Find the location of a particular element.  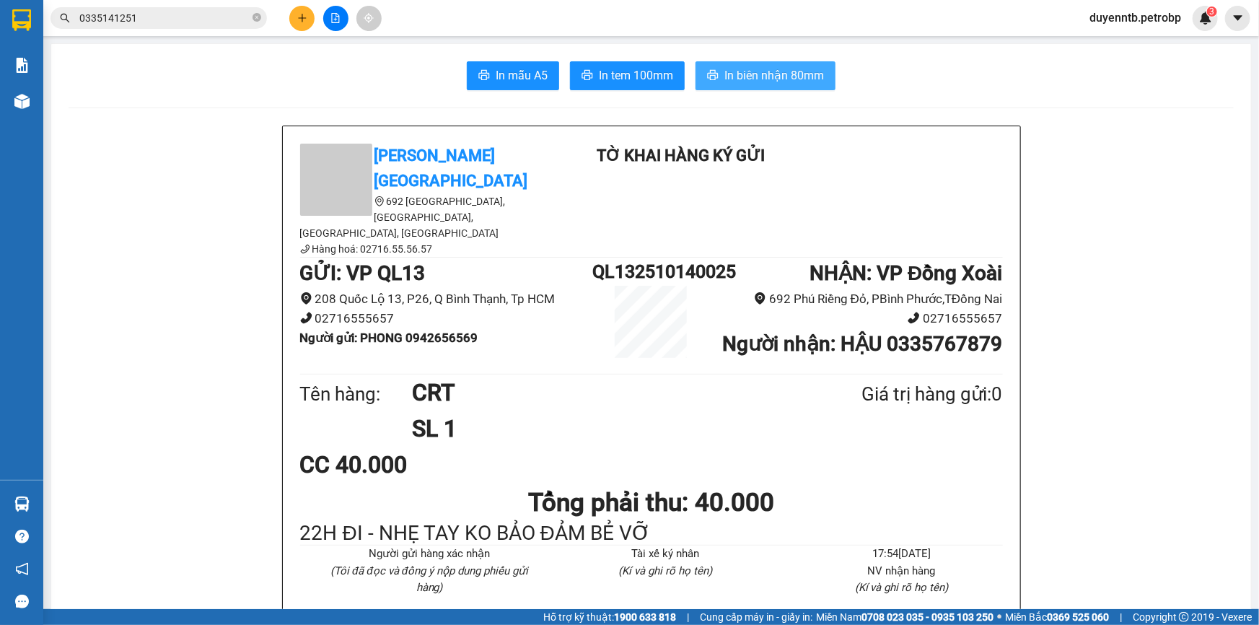

div: HẬU is located at coordinates (162, 56).